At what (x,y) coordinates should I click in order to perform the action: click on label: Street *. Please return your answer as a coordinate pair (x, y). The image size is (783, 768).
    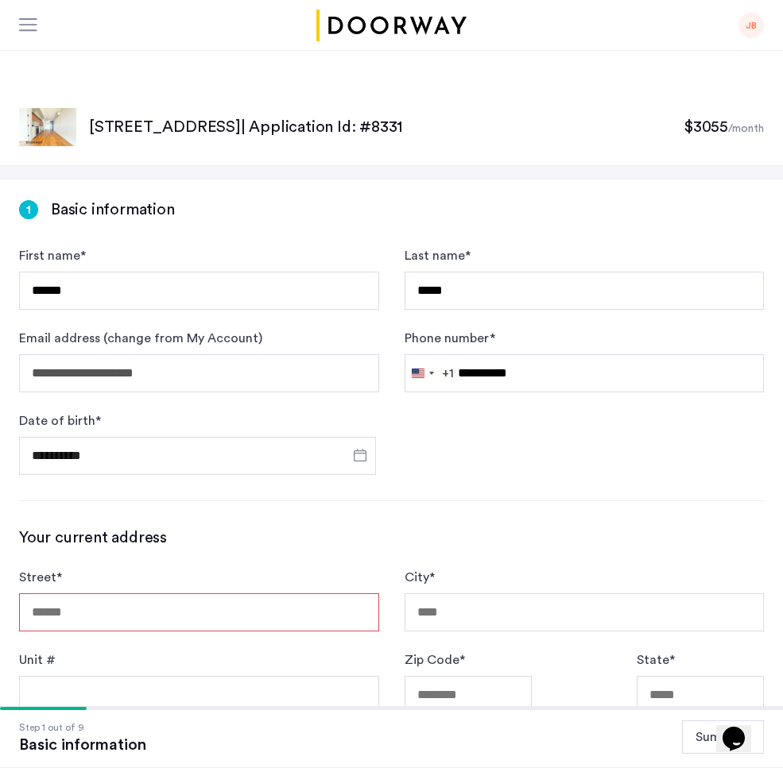
    Looking at the image, I should click on (41, 578).